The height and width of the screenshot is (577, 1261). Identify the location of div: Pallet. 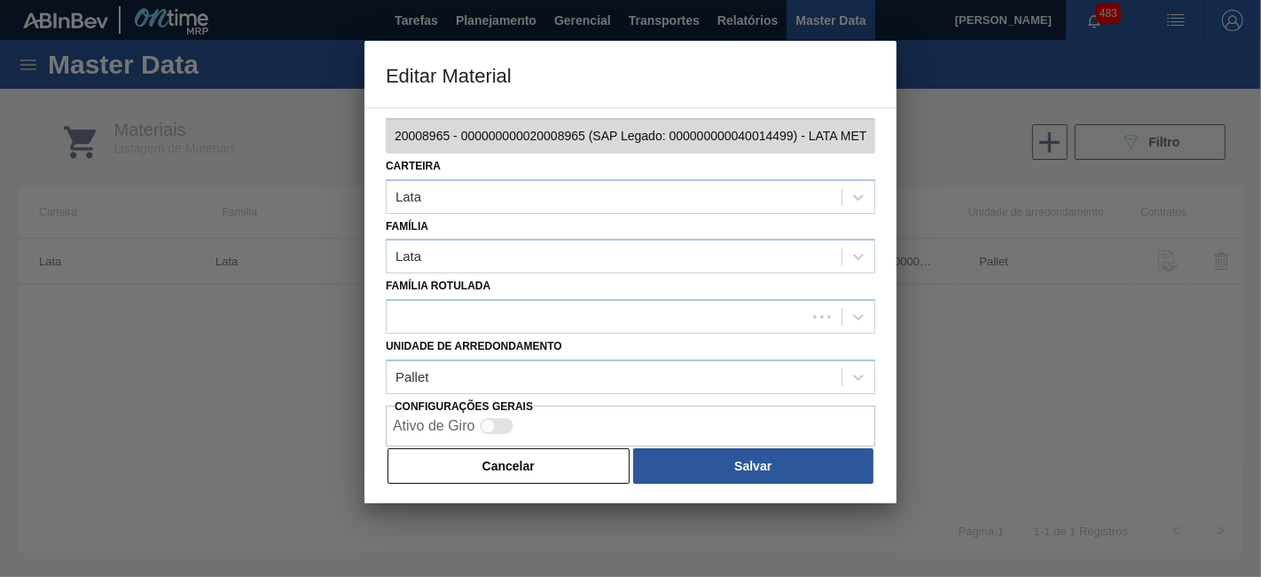
(412, 376).